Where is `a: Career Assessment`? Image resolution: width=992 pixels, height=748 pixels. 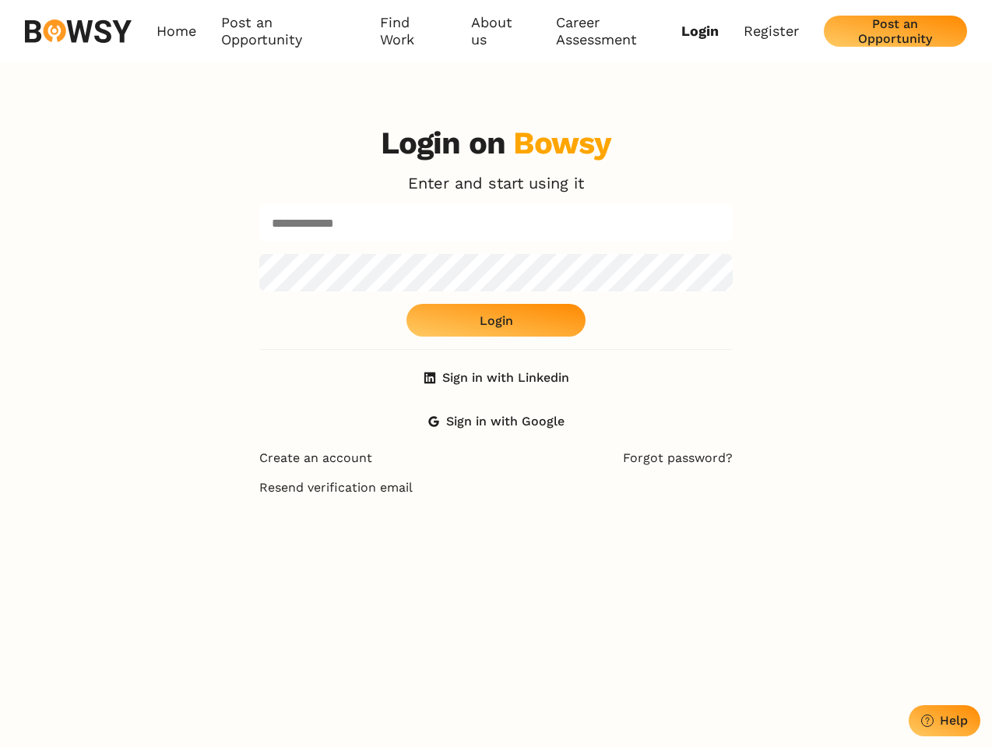
a: Career Assessment is located at coordinates (618, 31).